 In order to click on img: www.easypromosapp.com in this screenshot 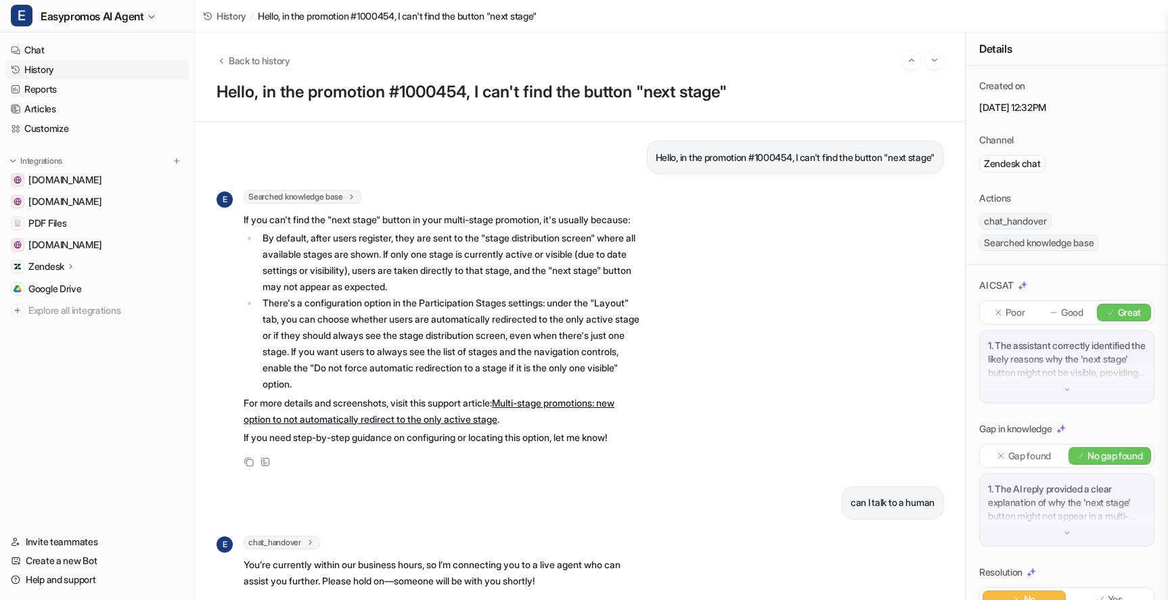, I will do `click(18, 245)`.